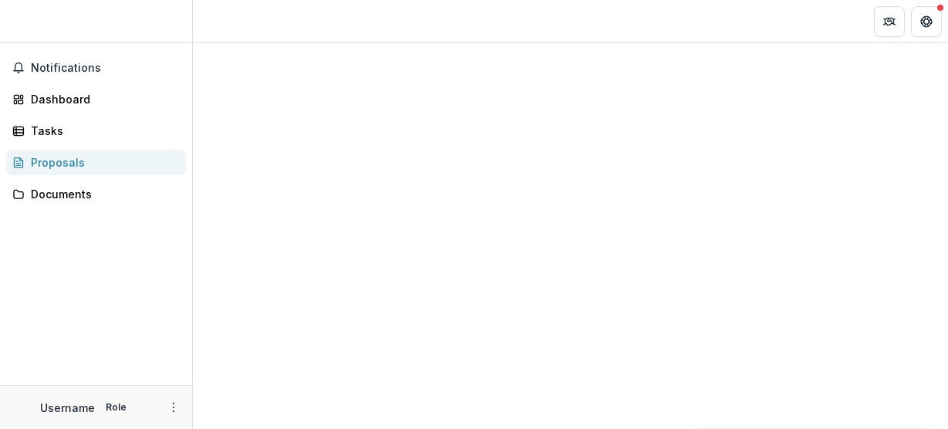 The width and height of the screenshot is (948, 429). What do you see at coordinates (105, 68) in the screenshot?
I see `span: Notifications` at bounding box center [105, 68].